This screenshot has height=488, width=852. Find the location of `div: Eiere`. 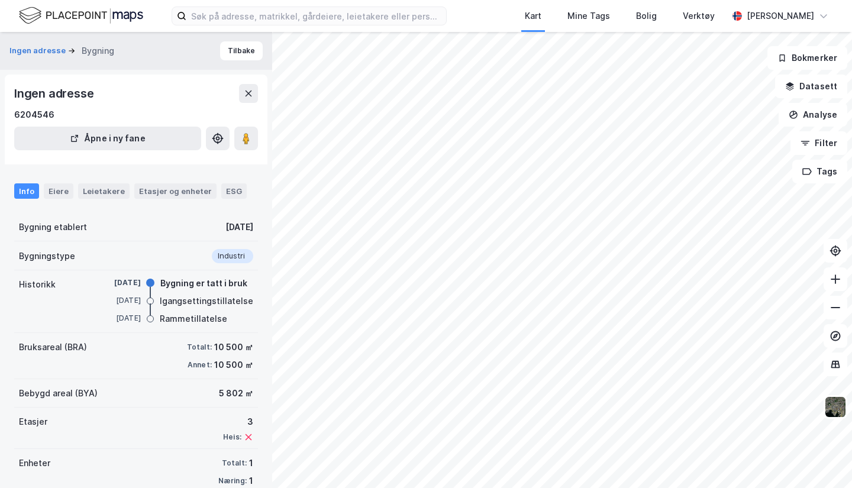

div: Eiere is located at coordinates (59, 191).